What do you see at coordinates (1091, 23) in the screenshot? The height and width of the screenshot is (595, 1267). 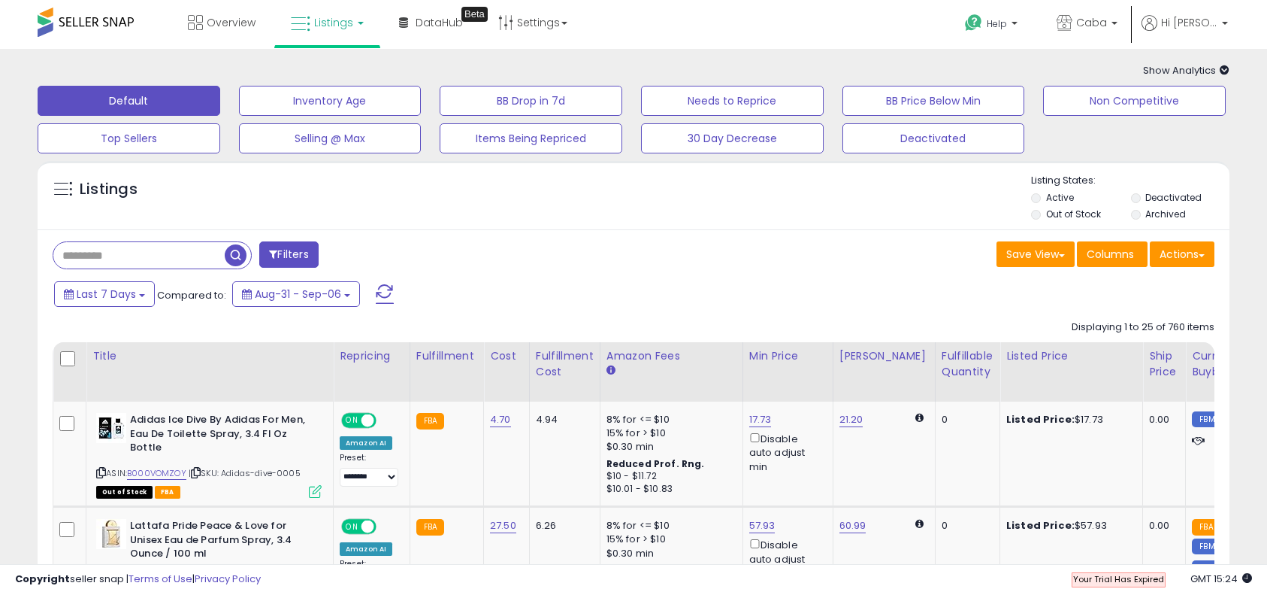 I see `span: Caba` at bounding box center [1091, 23].